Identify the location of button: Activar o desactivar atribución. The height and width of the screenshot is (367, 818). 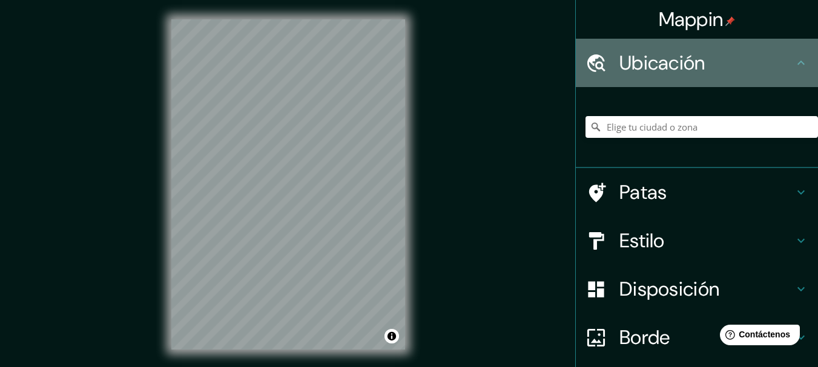
(392, 337).